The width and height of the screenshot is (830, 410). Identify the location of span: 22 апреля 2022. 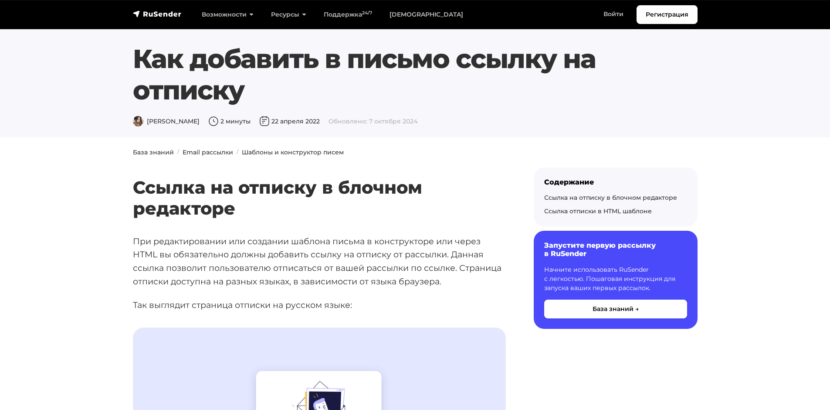
(289, 121).